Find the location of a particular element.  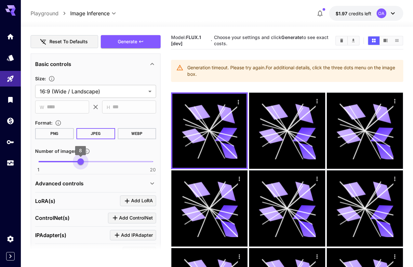

span: 1 is located at coordinates (38, 170).